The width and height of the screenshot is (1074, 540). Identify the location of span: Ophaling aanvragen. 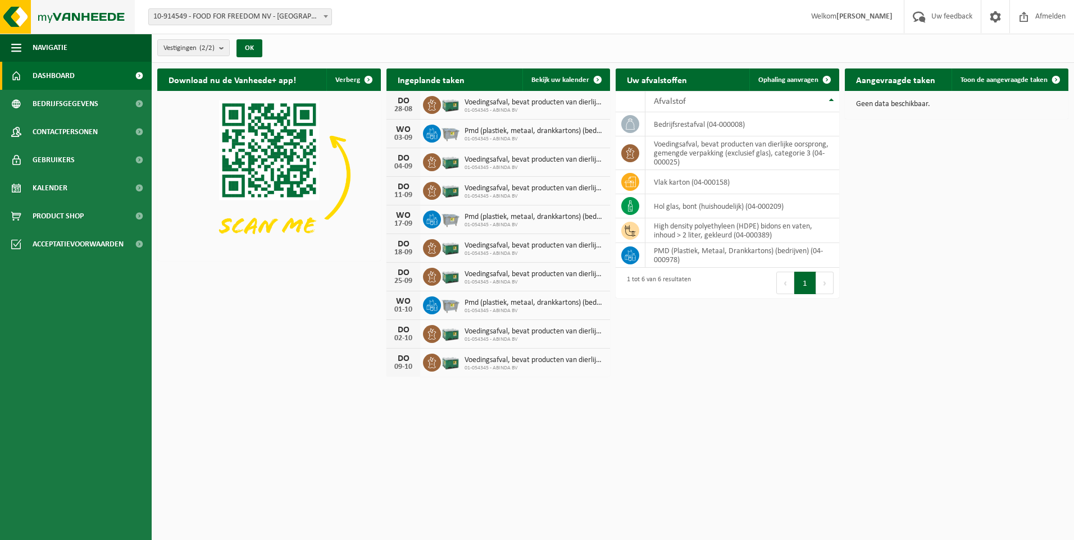
(788, 80).